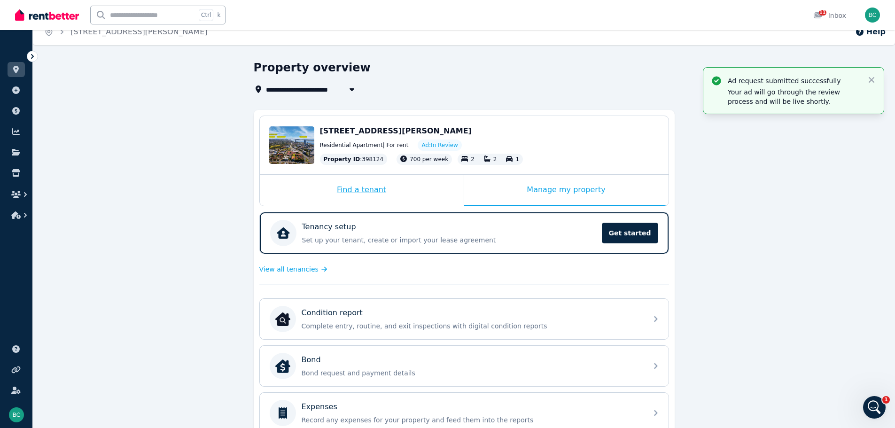 The width and height of the screenshot is (895, 428). What do you see at coordinates (464, 319) in the screenshot?
I see `a: Condition reportCondition reportComplete entry, routine, and exit inspections with digital condit...` at bounding box center [464, 319].